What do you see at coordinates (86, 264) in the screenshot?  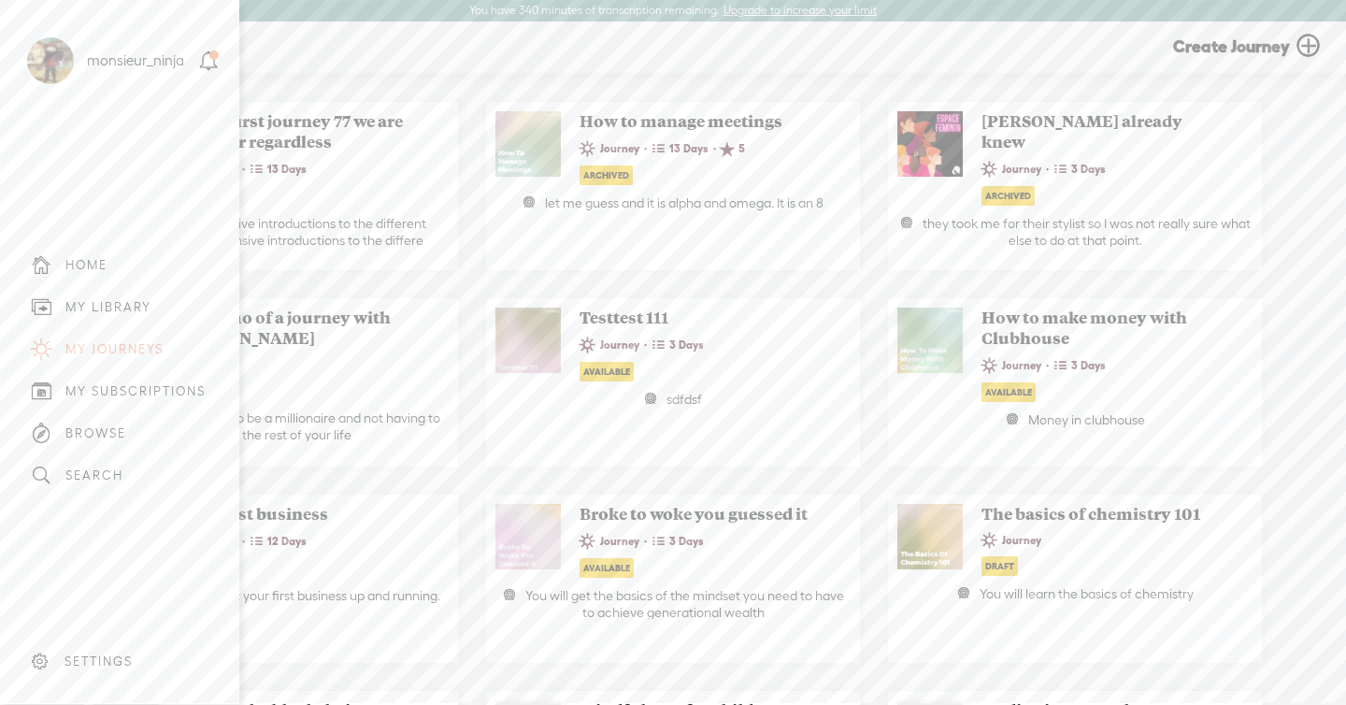 I see `div: HOME` at bounding box center [86, 264].